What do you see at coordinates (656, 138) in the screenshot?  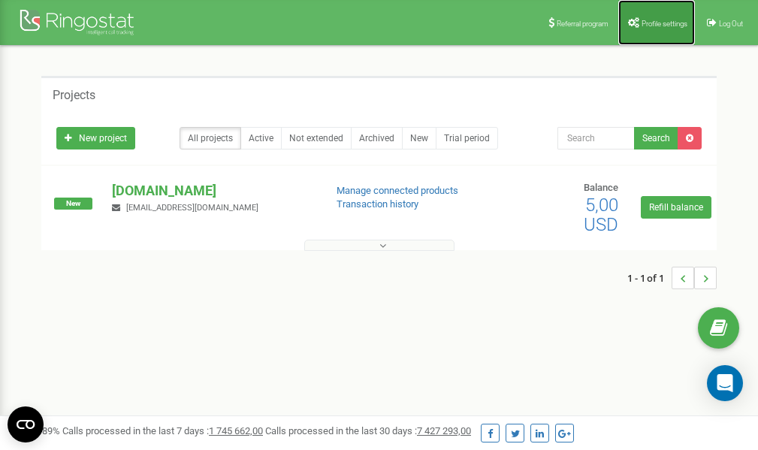 I see `button: Search` at bounding box center [656, 138].